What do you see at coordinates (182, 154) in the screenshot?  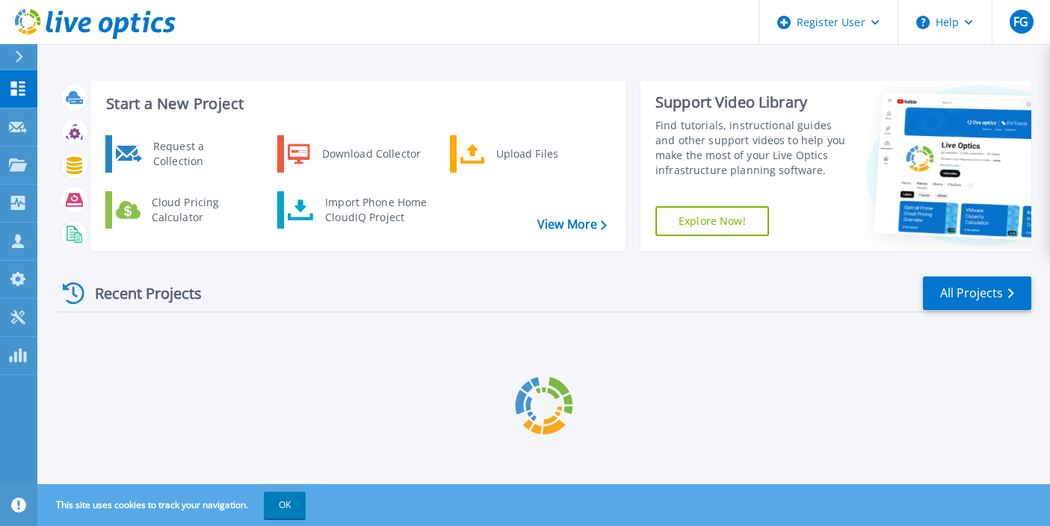 I see `a: Request a Collection` at bounding box center [182, 154].